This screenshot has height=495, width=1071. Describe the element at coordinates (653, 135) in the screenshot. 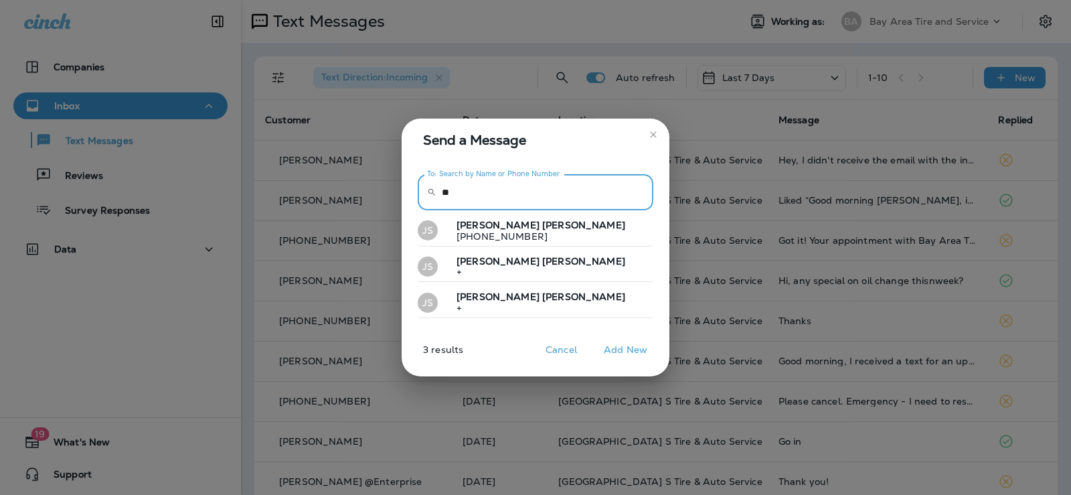

I see `button: close` at that location.